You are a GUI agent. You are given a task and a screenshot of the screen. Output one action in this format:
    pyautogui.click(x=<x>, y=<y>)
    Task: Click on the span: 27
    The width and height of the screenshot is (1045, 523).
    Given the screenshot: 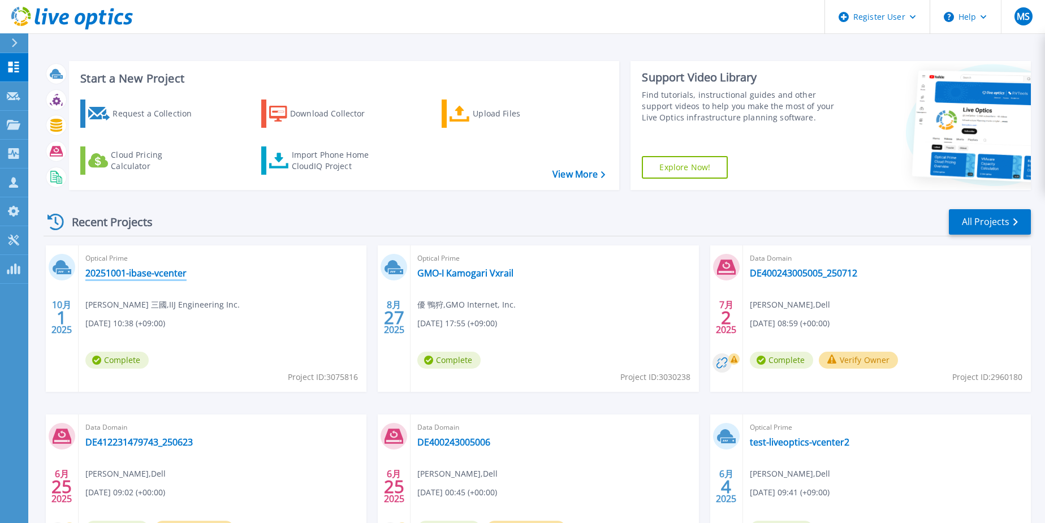 What is the action you would take?
    pyautogui.click(x=394, y=317)
    